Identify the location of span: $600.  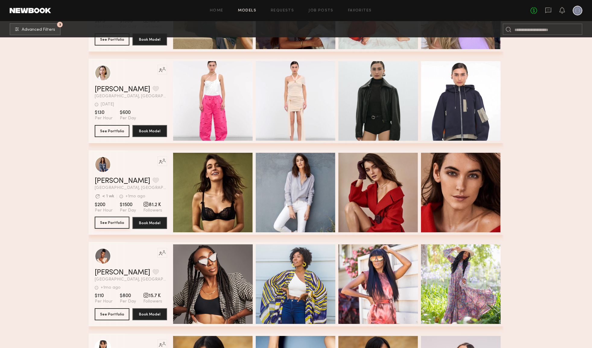
(128, 113).